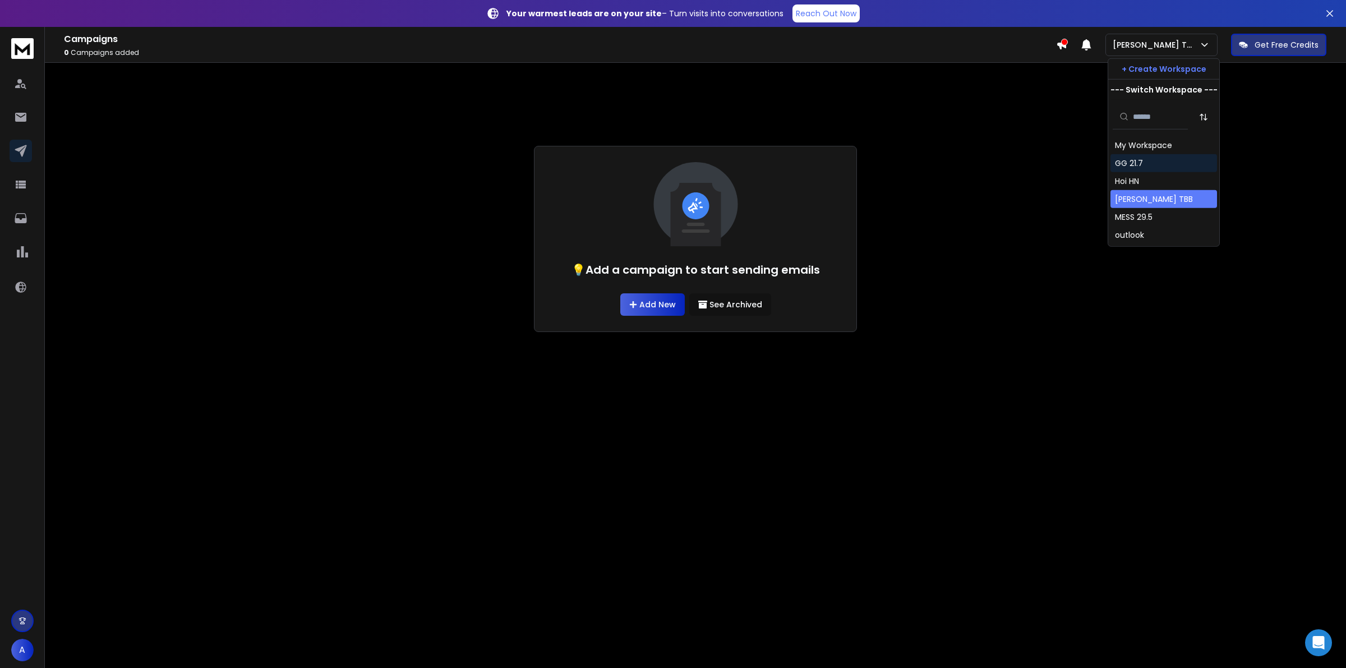 The image size is (1346, 668). What do you see at coordinates (826, 13) in the screenshot?
I see `a: Reach Out Now` at bounding box center [826, 13].